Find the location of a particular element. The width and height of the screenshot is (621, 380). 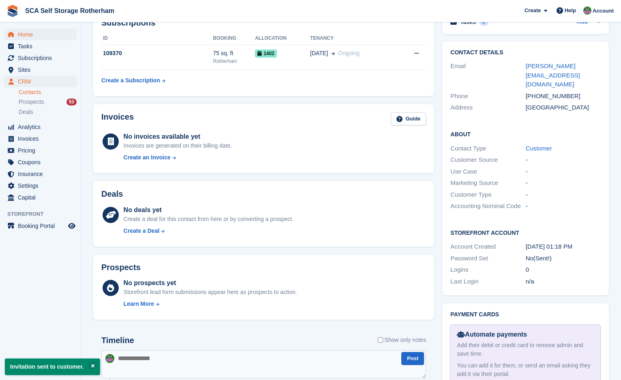

h2: Payment cards is located at coordinates (526, 315).